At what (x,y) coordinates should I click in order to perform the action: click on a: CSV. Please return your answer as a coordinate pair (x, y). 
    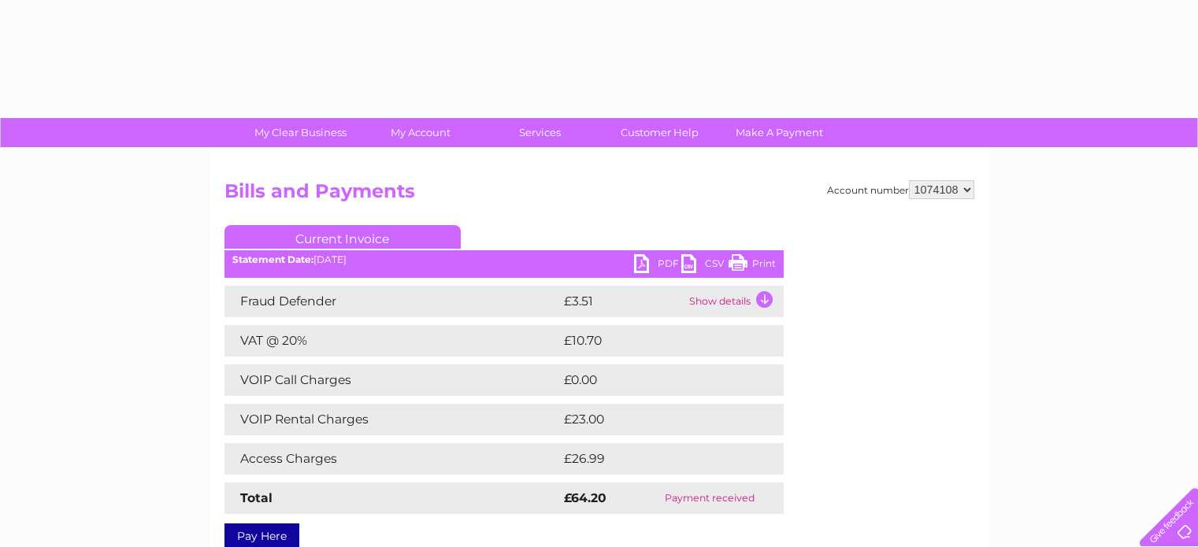
    Looking at the image, I should click on (705, 265).